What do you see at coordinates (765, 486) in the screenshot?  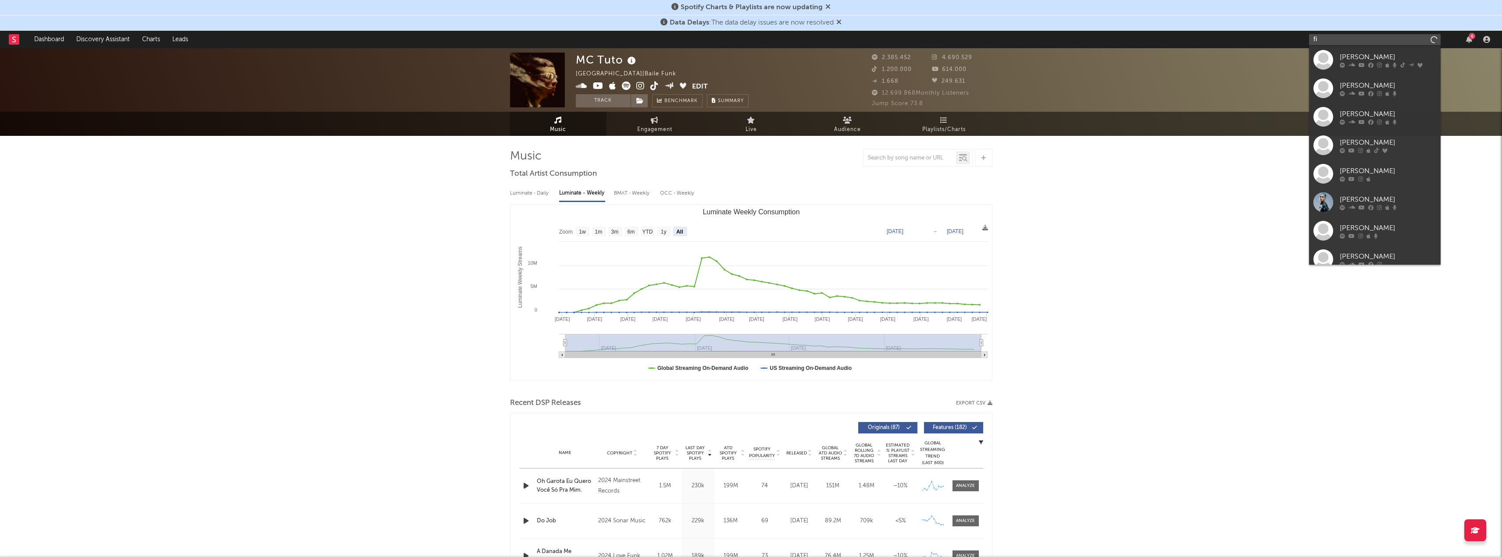 I see `div: 74` at bounding box center [765, 486].